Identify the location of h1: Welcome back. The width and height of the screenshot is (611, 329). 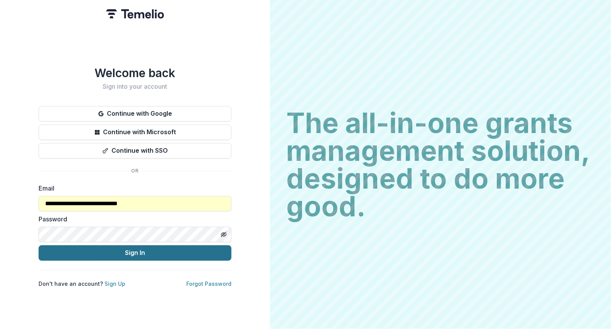
(135, 73).